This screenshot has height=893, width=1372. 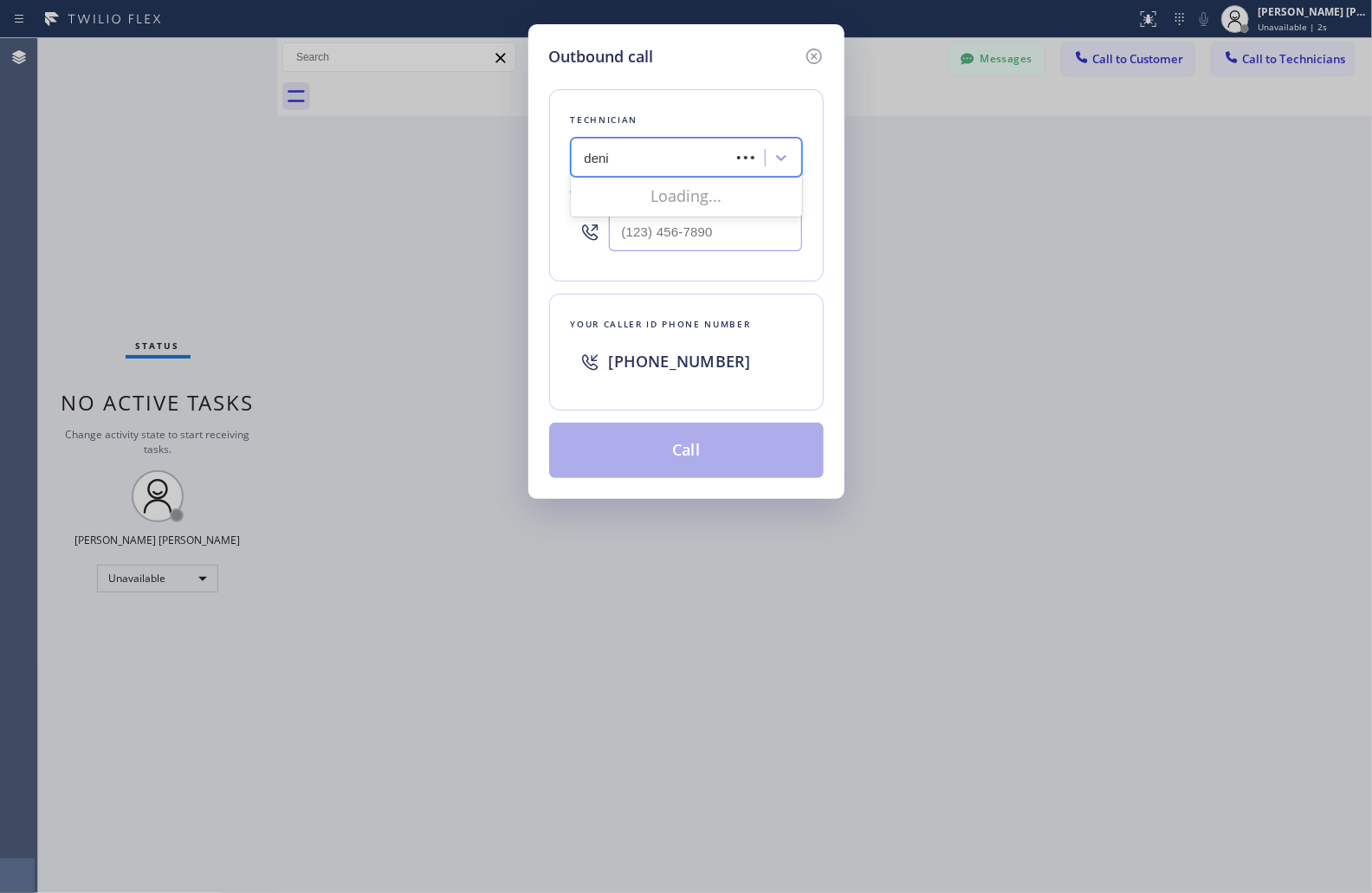 What do you see at coordinates (705, 232) in the screenshot?
I see `input: (123) 456-7890` at bounding box center [705, 232].